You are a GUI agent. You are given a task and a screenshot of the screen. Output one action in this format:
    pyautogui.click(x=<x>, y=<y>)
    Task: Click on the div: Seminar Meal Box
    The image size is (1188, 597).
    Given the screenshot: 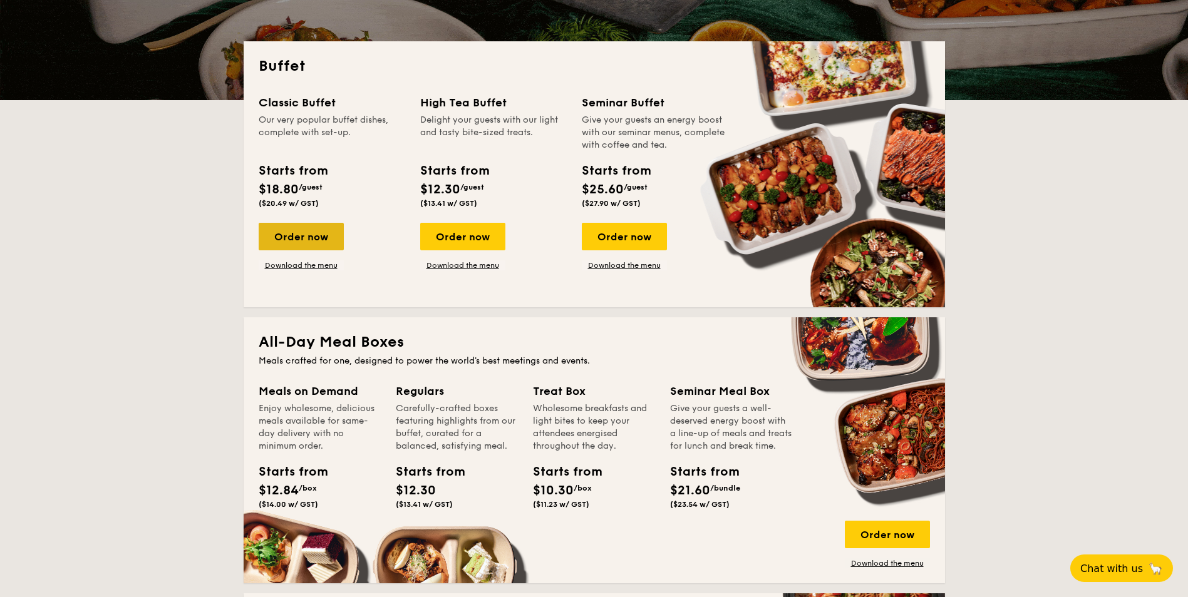 What is the action you would take?
    pyautogui.click(x=731, y=391)
    